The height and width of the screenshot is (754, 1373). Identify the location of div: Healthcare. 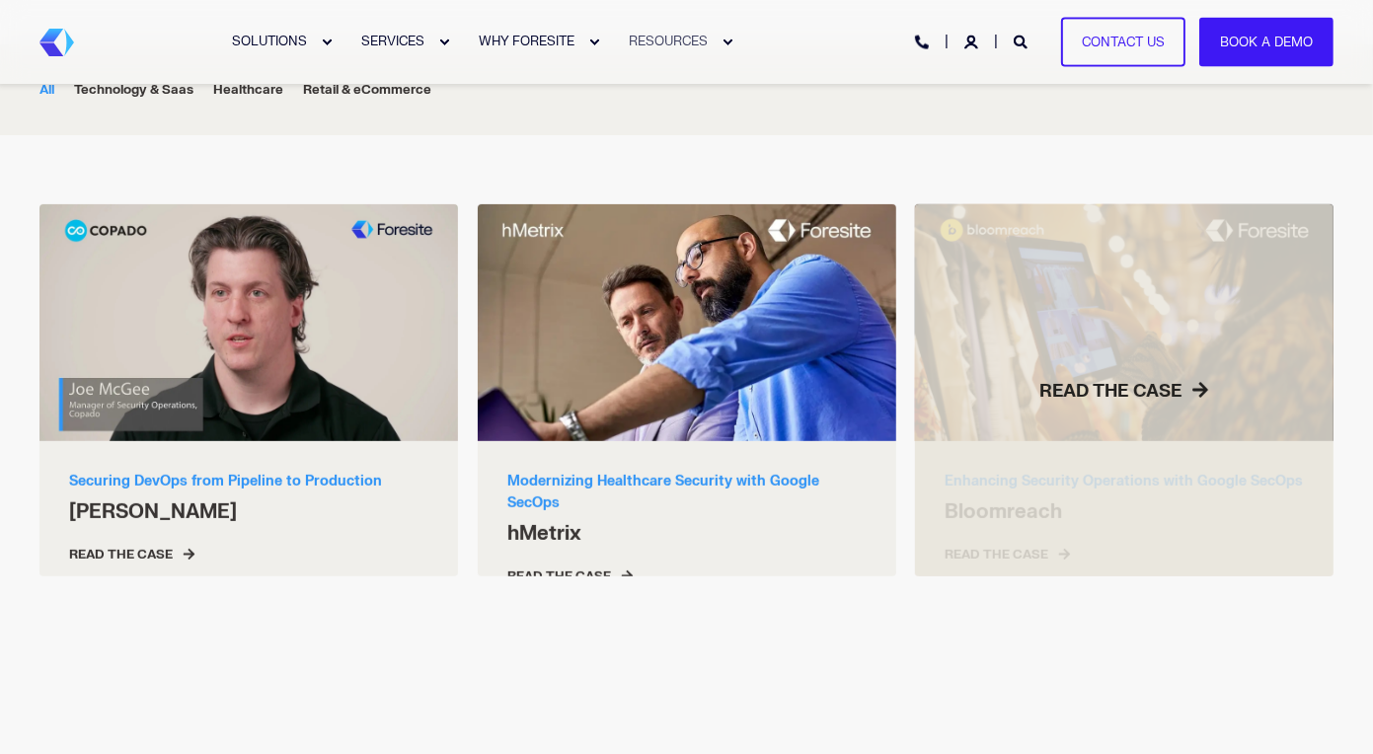
(248, 90).